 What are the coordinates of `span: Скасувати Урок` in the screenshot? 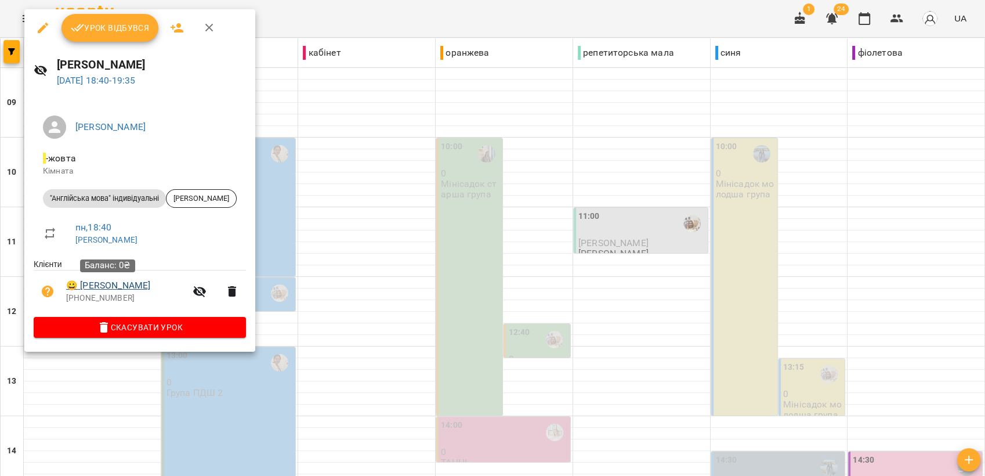 It's located at (140, 327).